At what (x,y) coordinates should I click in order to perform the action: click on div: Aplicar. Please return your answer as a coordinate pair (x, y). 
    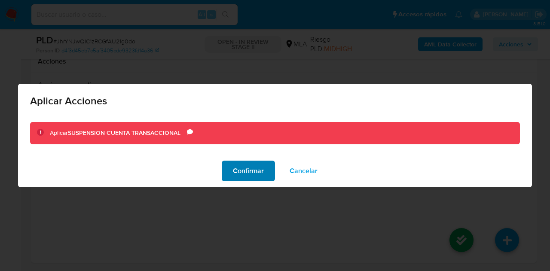
    Looking at the image, I should click on (118, 133).